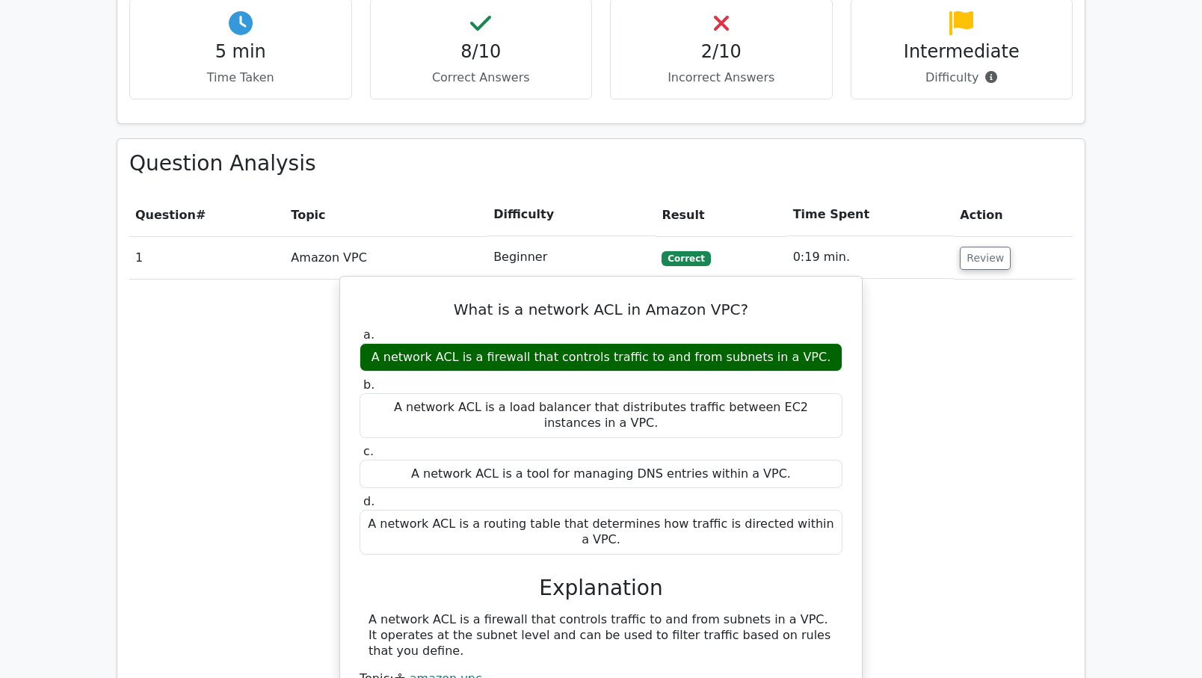  I want to click on div: A network ACL is a firewall that controls traffic to and from subnets in a VPC. It operates at th..., so click(601, 636).